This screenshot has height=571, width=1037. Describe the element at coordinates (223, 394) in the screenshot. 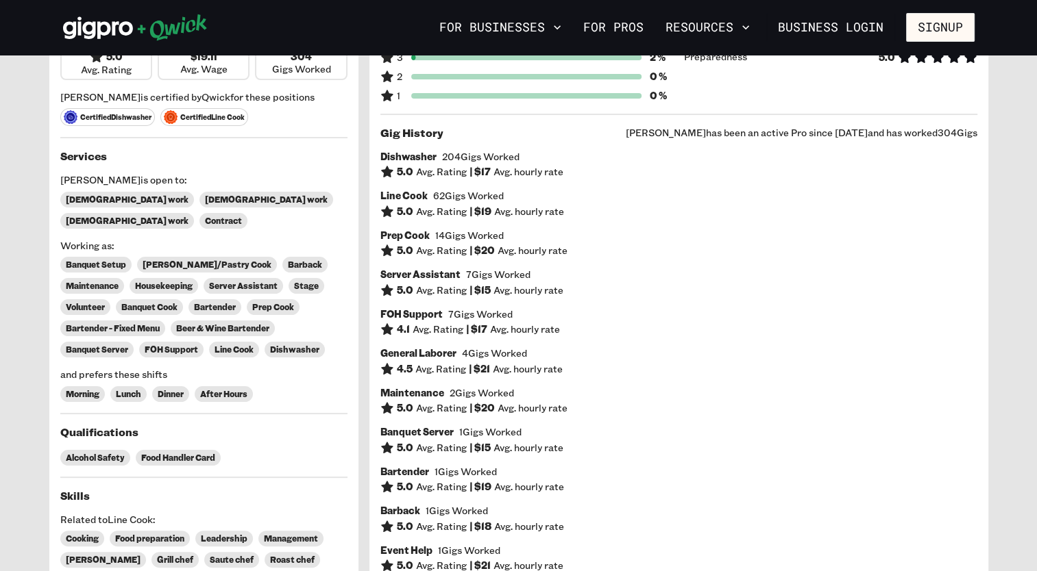

I see `span: After Hours` at that location.